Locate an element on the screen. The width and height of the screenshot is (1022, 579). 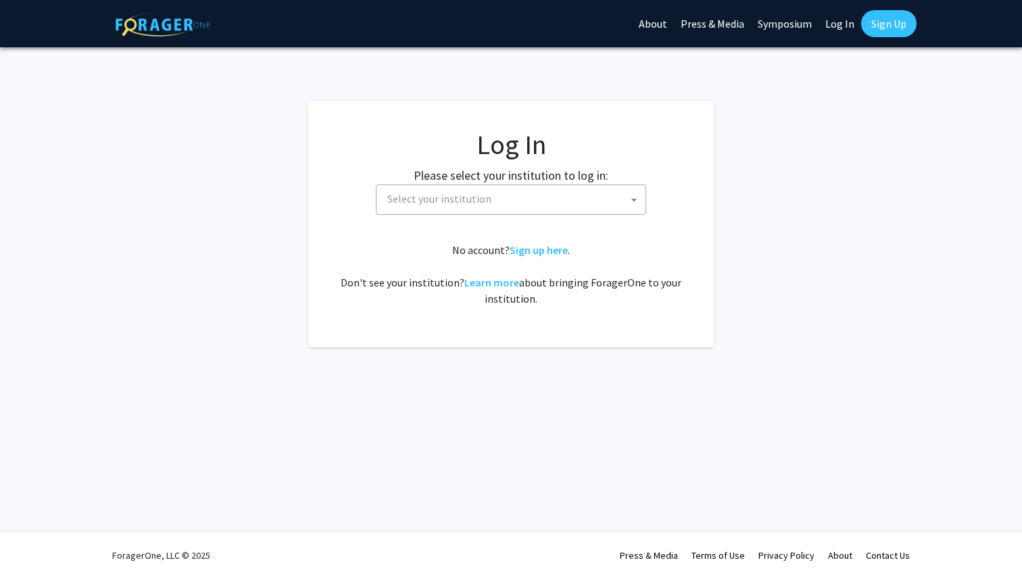
a: About is located at coordinates (840, 555).